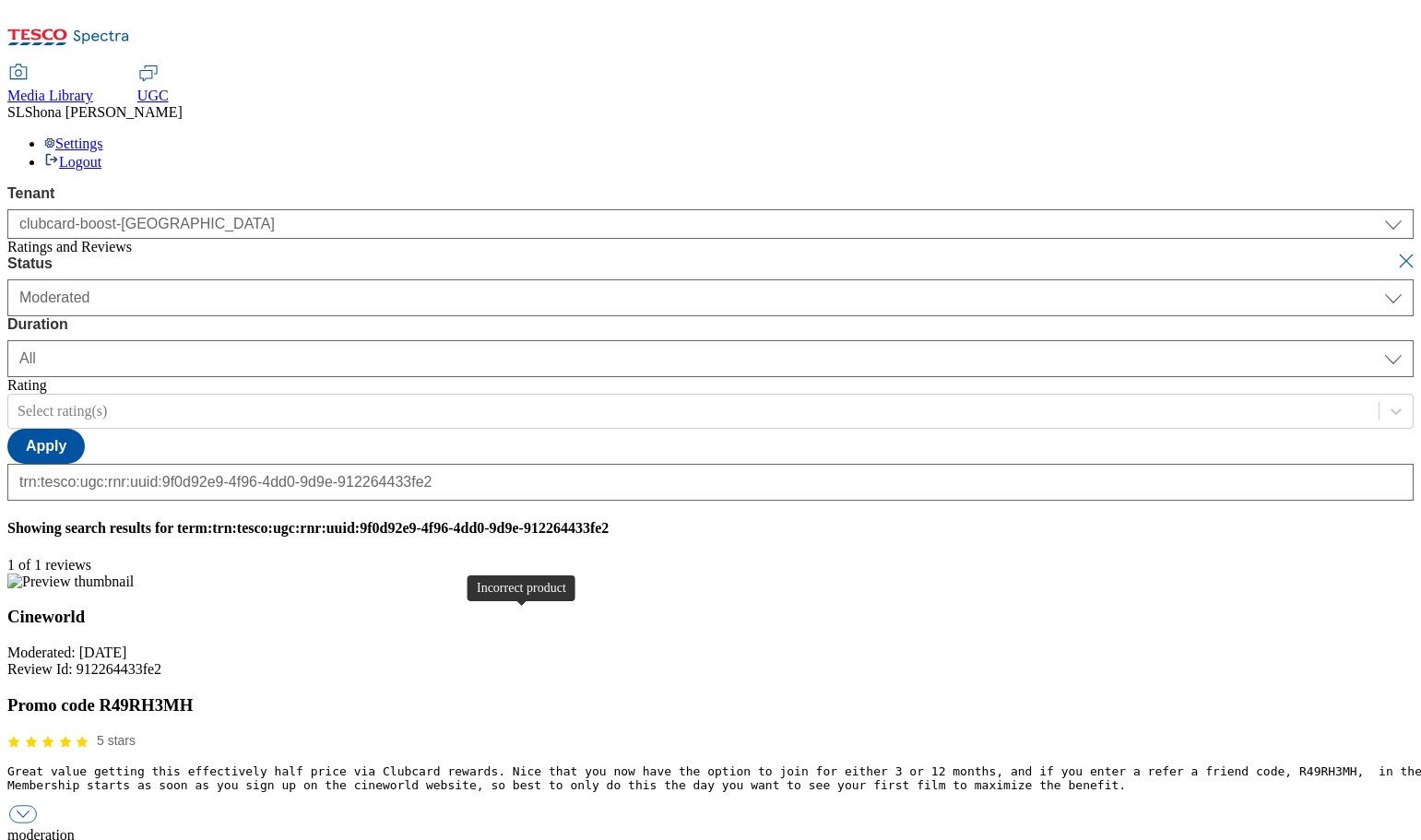  What do you see at coordinates (153, 85) in the screenshot?
I see `a: UGC` at bounding box center [153, 85].